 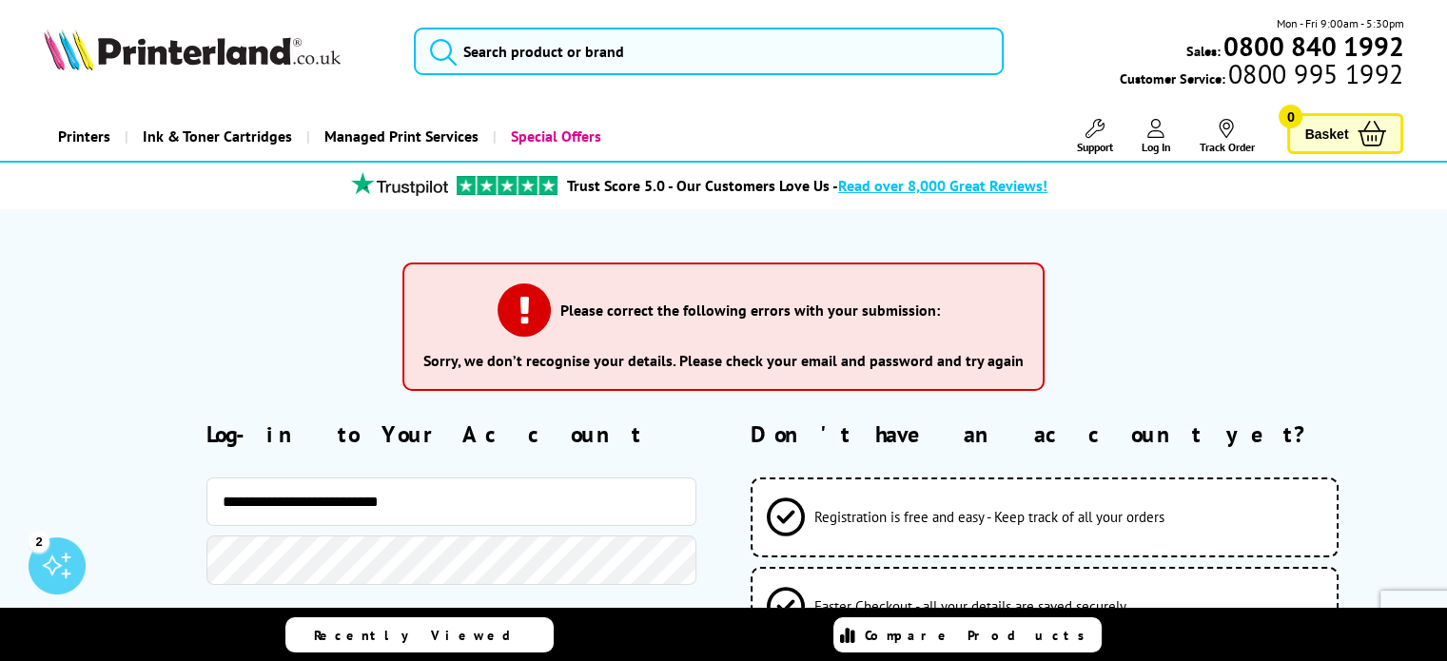 What do you see at coordinates (1290, 116) in the screenshot?
I see `span: 0` at bounding box center [1290, 116].